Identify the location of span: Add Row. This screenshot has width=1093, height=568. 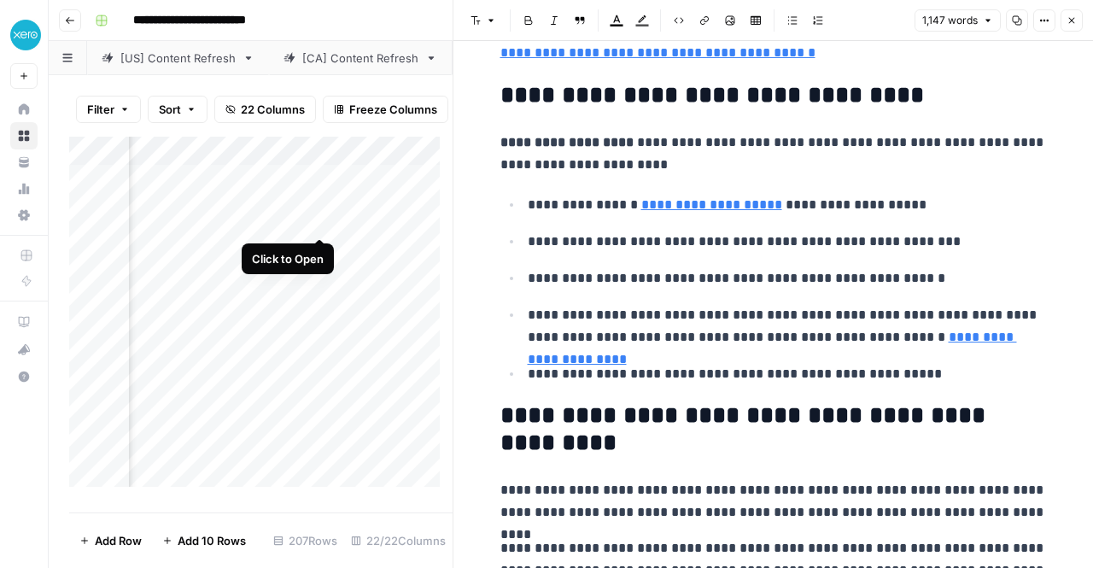
(118, 540).